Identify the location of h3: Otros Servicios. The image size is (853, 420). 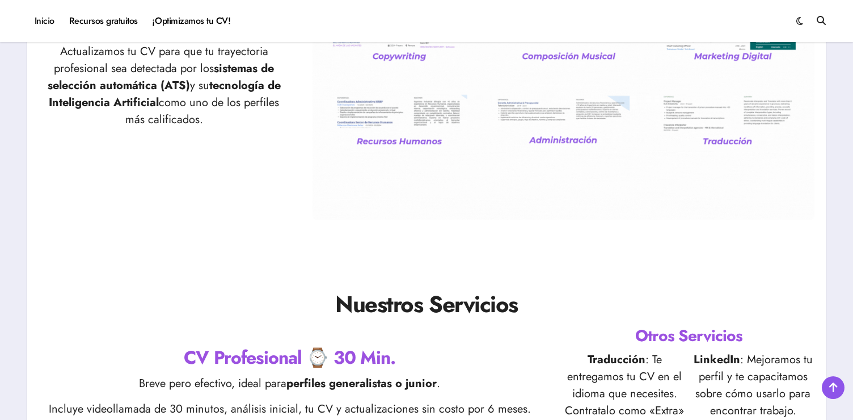
(689, 335).